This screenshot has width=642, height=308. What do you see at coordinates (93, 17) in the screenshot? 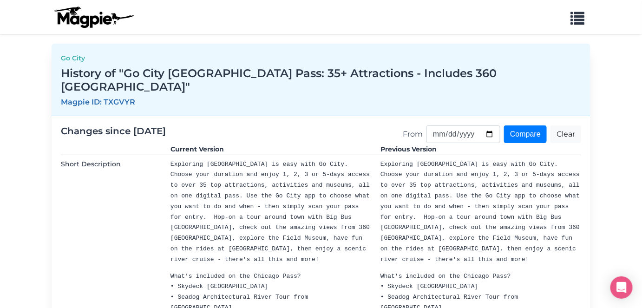
I see `img: logo-ab69f6fb50320c5b225c76a69d11143b.png` at bounding box center [93, 17].